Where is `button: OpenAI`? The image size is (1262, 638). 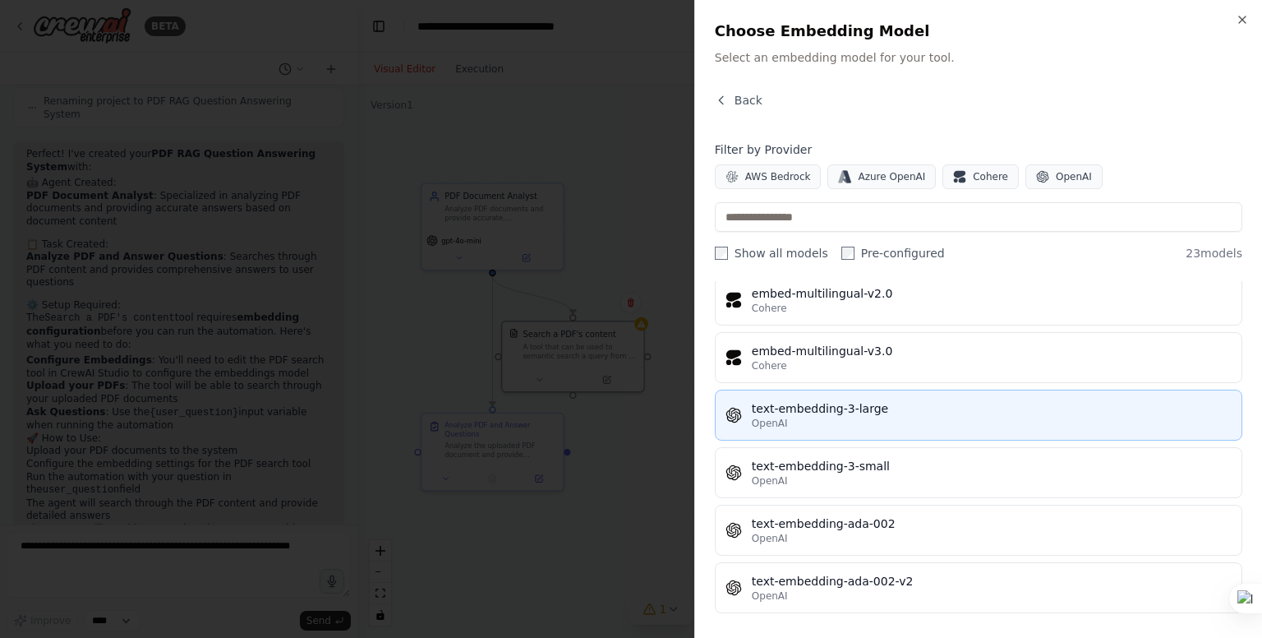
button: OpenAI is located at coordinates (1064, 177).